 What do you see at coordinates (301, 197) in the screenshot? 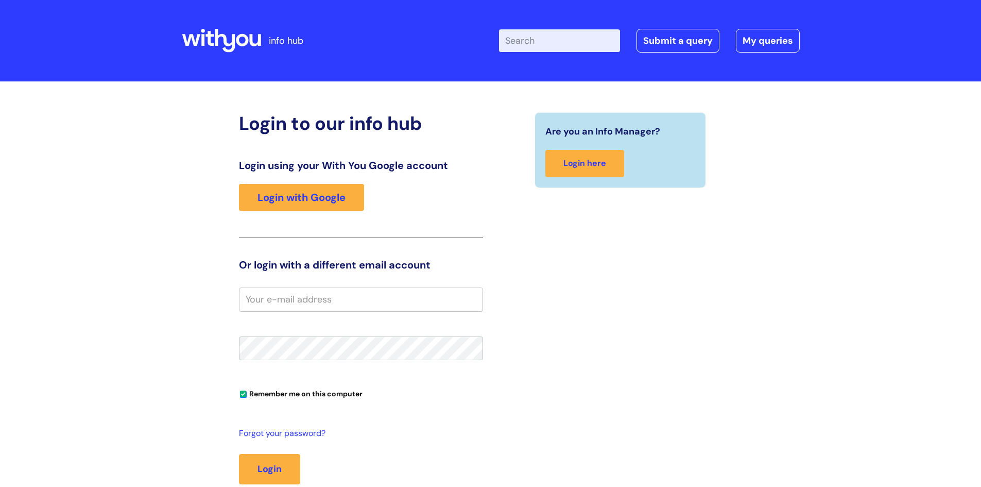
I see `a: Login with Google` at bounding box center [301, 197].